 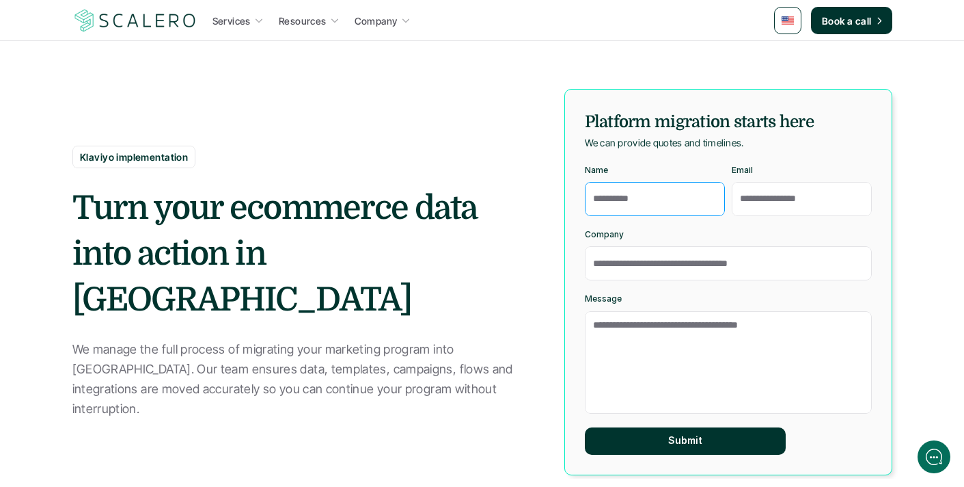 What do you see at coordinates (847, 21) in the screenshot?
I see `p: Book a call` at bounding box center [847, 21].